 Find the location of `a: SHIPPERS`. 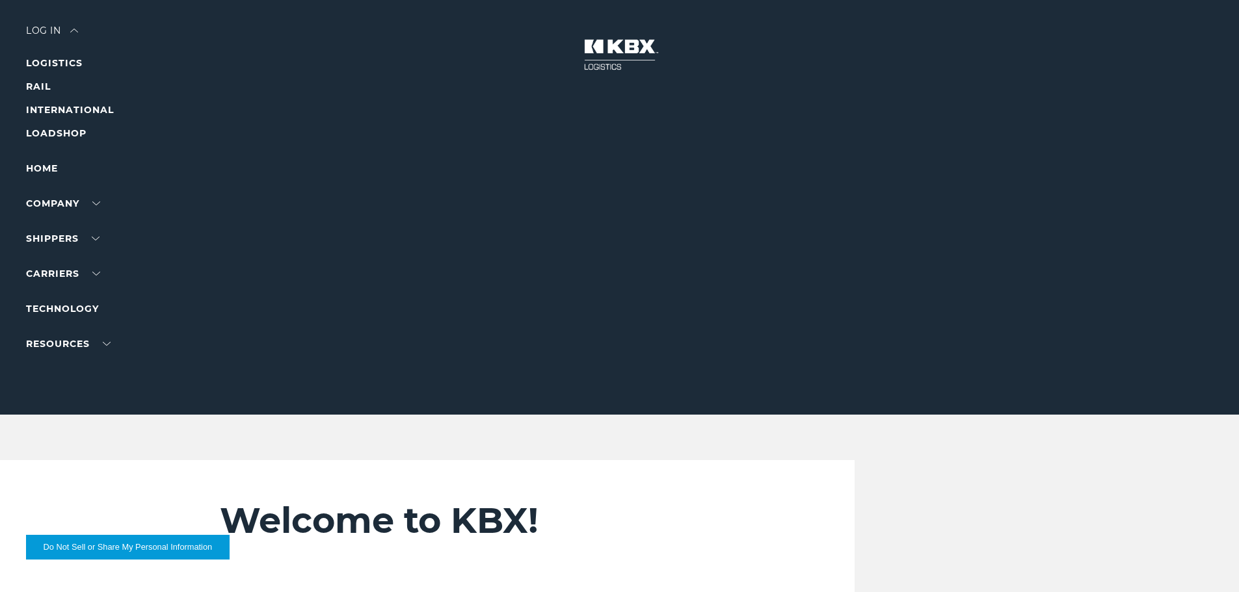

a: SHIPPERS is located at coordinates (62, 239).